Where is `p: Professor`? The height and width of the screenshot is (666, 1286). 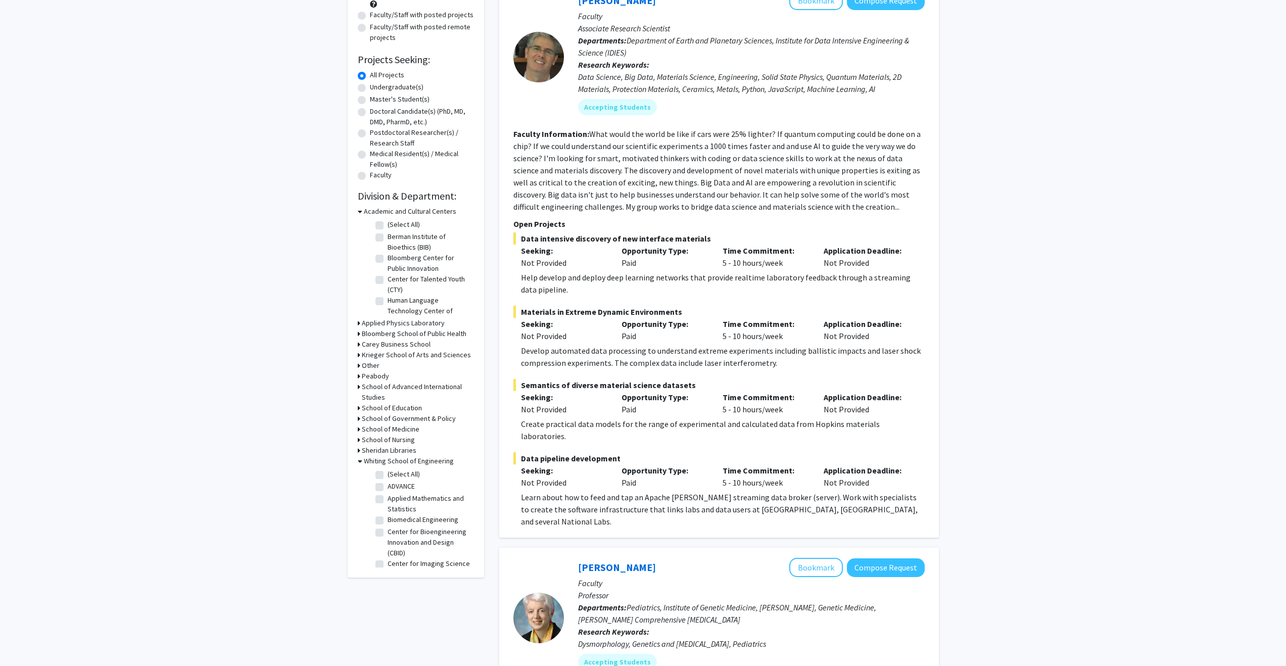 p: Professor is located at coordinates (751, 595).